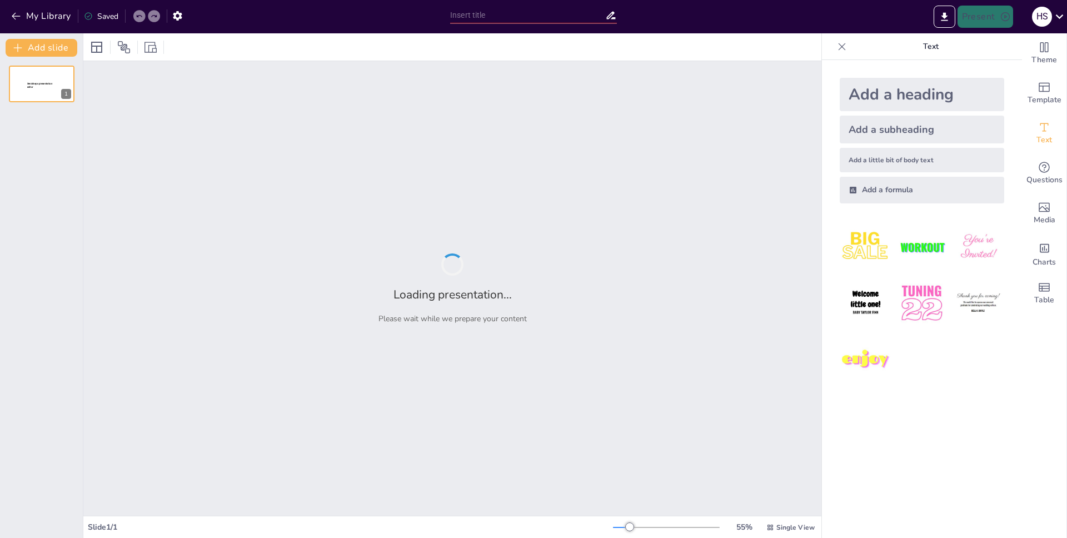 The width and height of the screenshot is (1067, 538). Describe the element at coordinates (1044, 220) in the screenshot. I see `span: Media` at that location.